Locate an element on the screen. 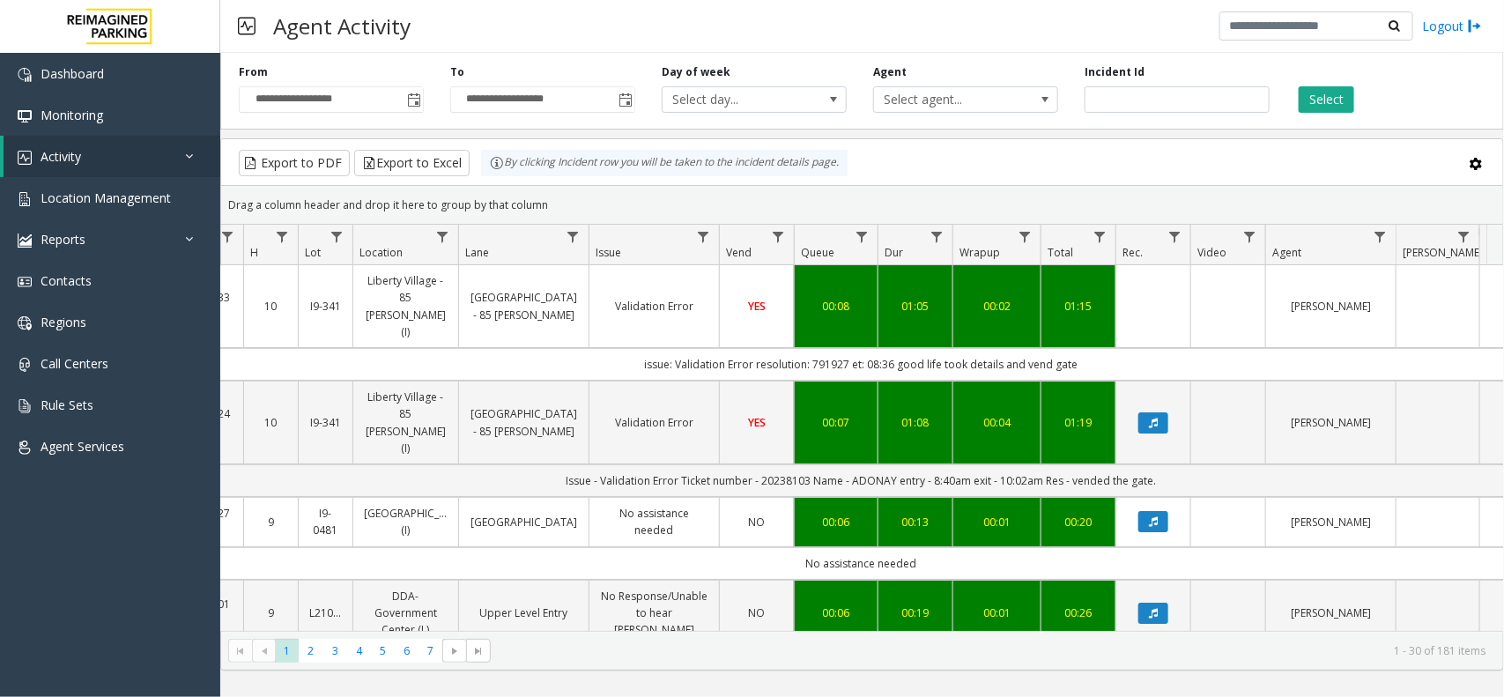 The width and height of the screenshot is (1504, 697). a: 00:04 is located at coordinates (997, 422).